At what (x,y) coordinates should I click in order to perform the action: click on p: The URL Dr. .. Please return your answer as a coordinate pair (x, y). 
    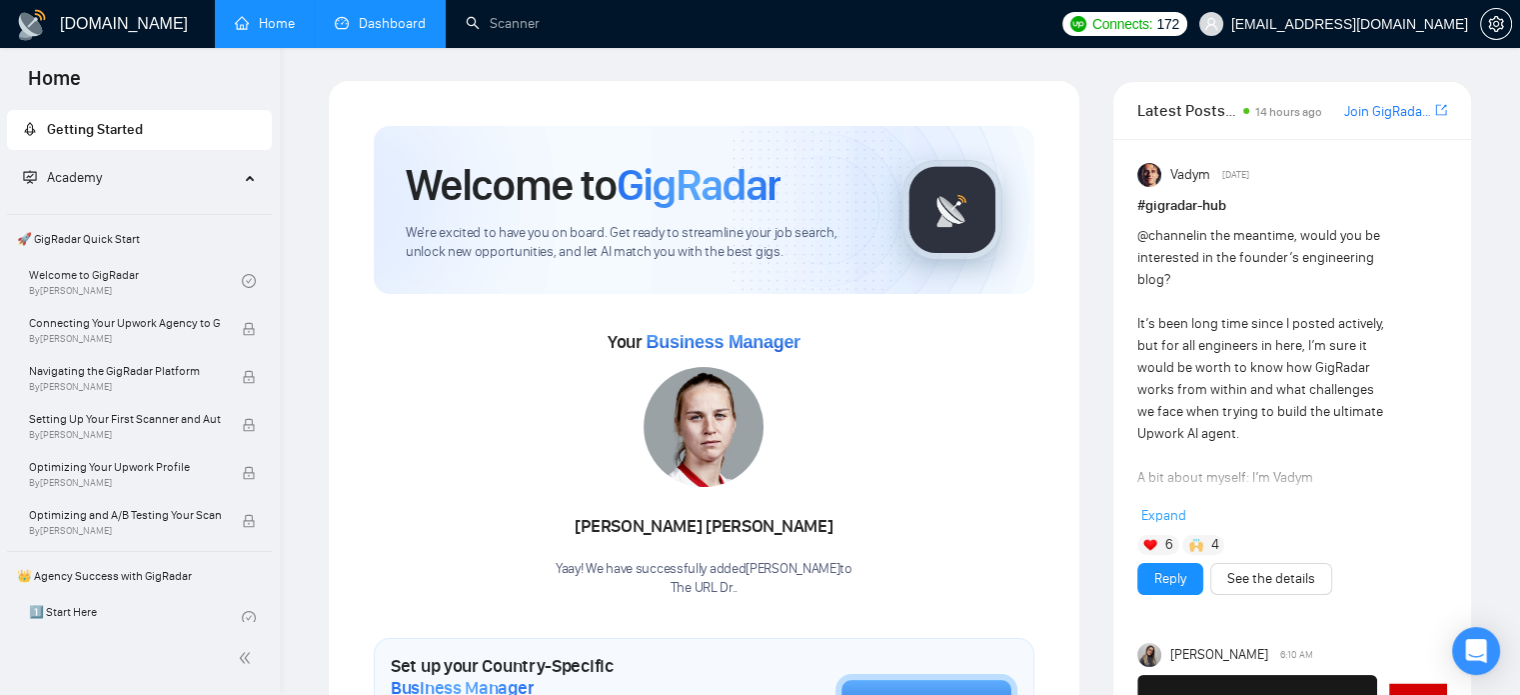
    Looking at the image, I should click on (704, 588).